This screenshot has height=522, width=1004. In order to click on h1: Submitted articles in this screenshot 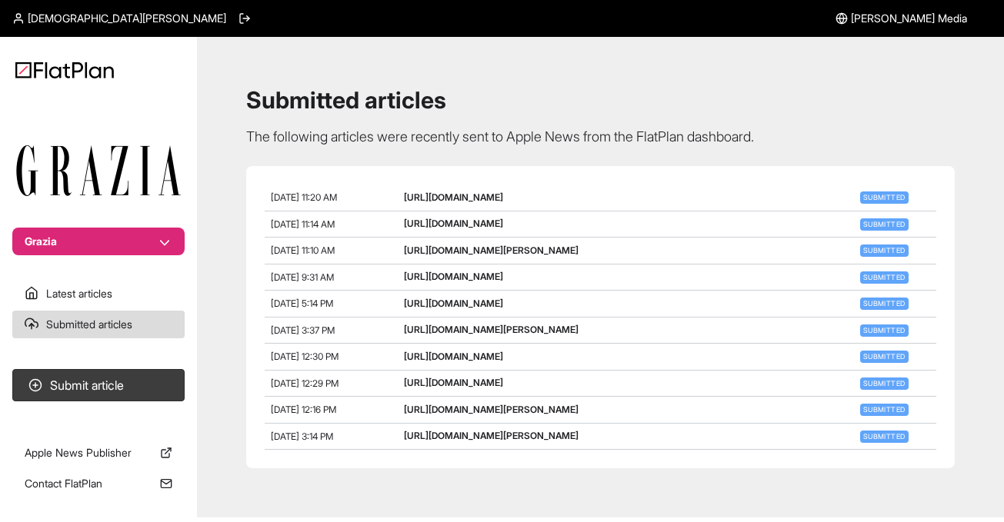, I will do `click(600, 100)`.